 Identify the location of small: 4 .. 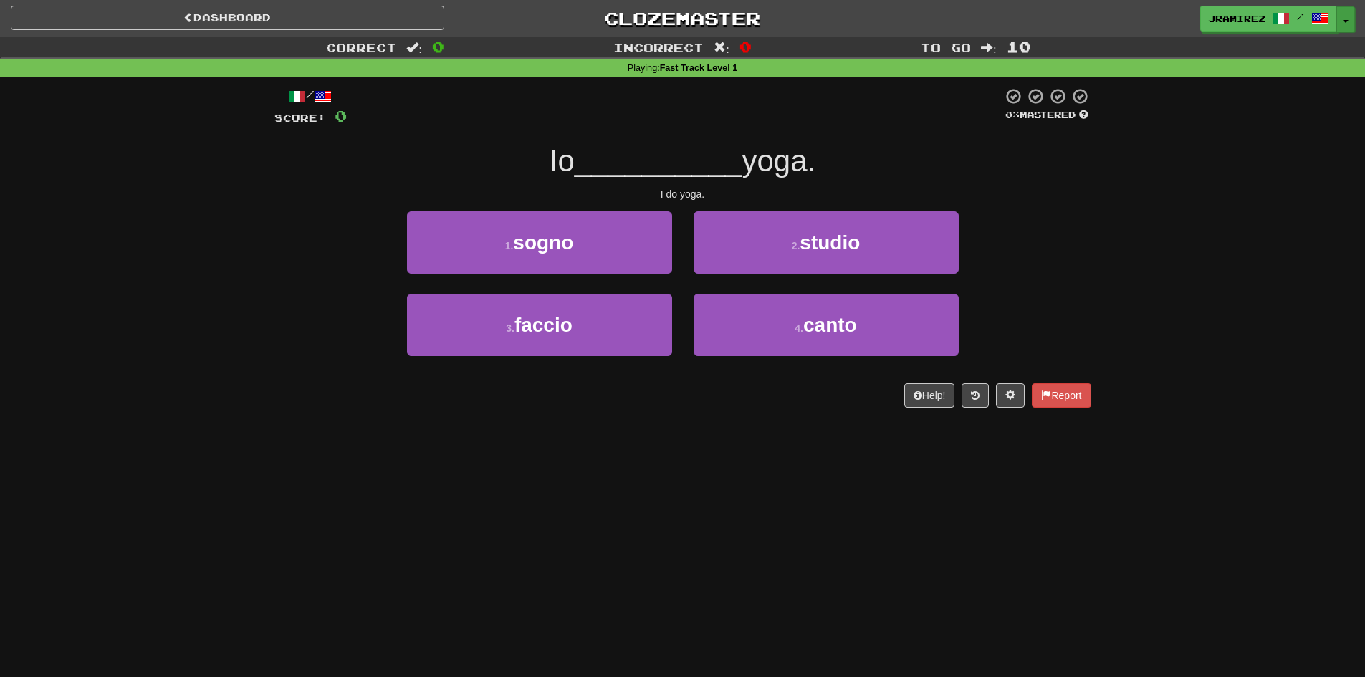
(799, 328).